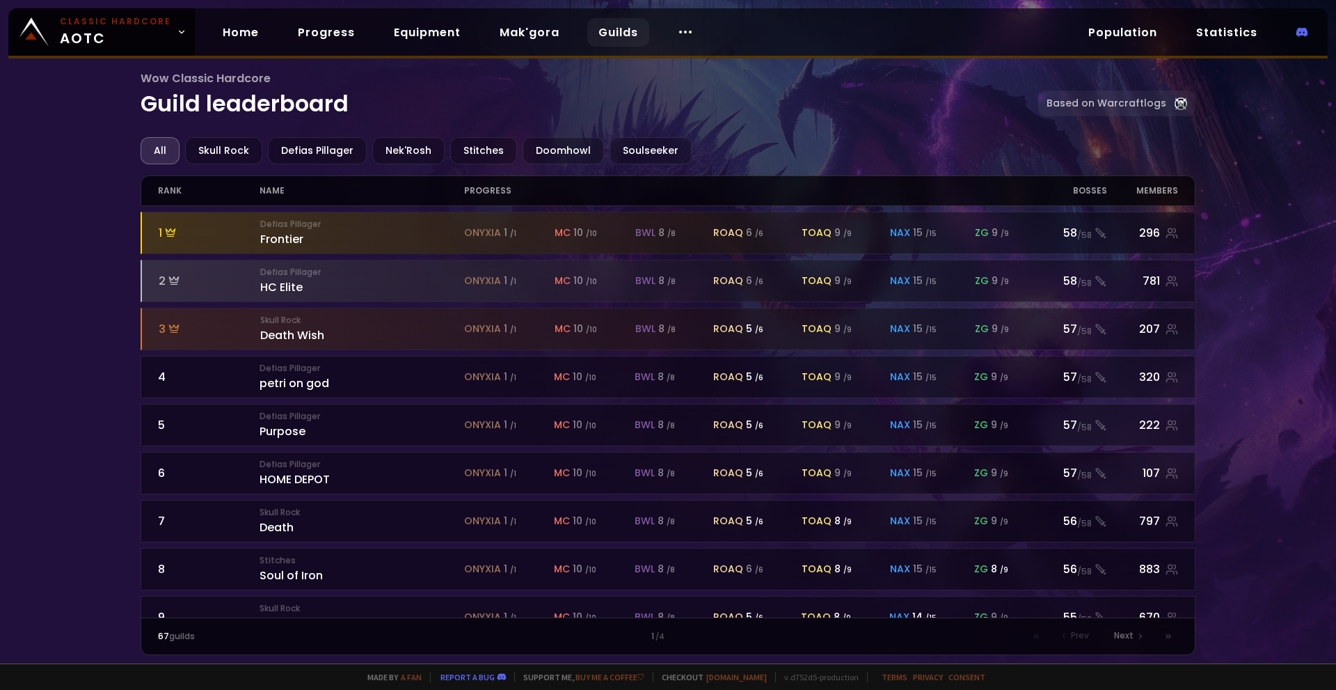  Describe the element at coordinates (1066, 521) in the screenshot. I see `div: 56` at that location.